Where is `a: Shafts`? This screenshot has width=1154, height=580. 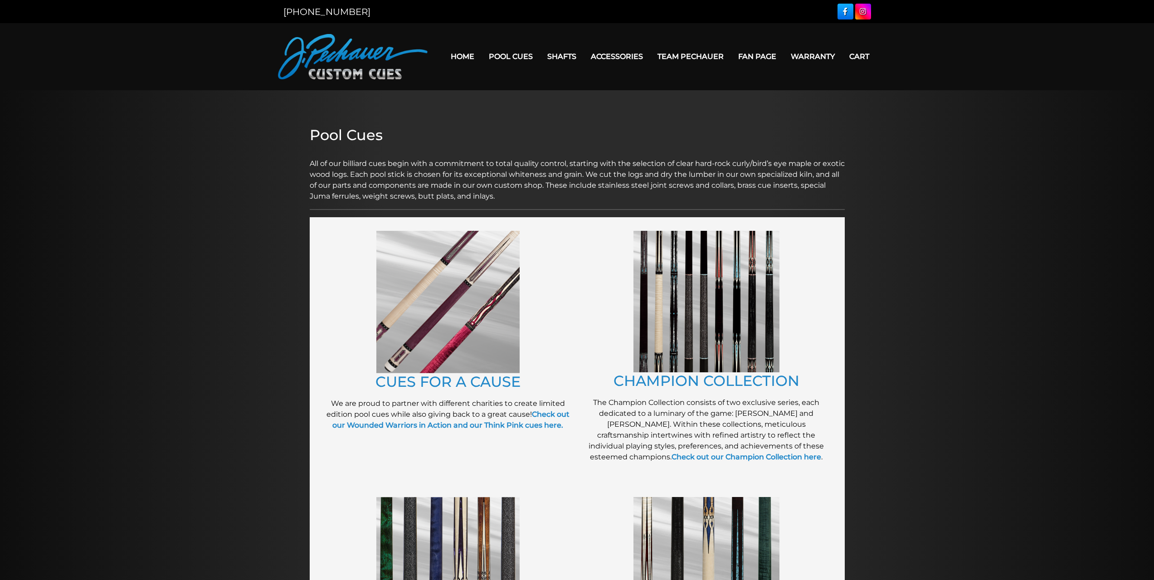 a: Shafts is located at coordinates (562, 56).